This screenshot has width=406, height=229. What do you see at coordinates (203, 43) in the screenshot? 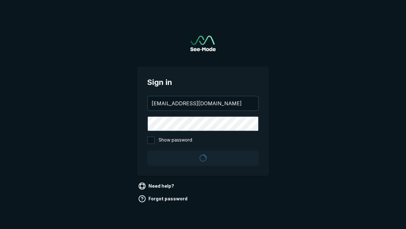
I see `a: Go to sign in` at bounding box center [203, 43].